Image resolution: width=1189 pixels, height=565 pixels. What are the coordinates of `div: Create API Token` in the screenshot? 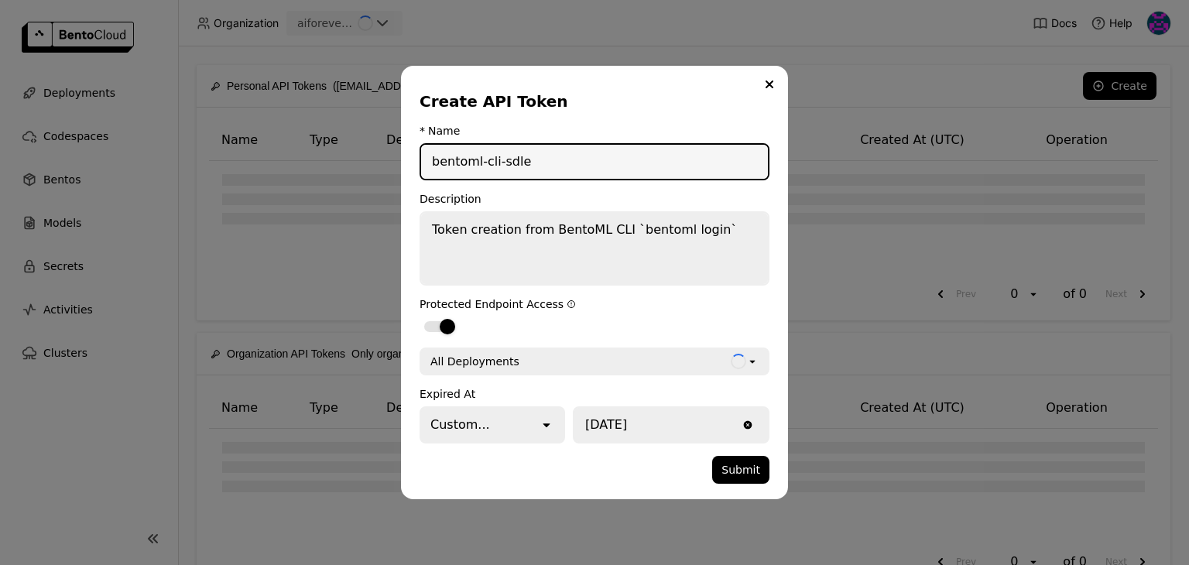 It's located at (591, 101).